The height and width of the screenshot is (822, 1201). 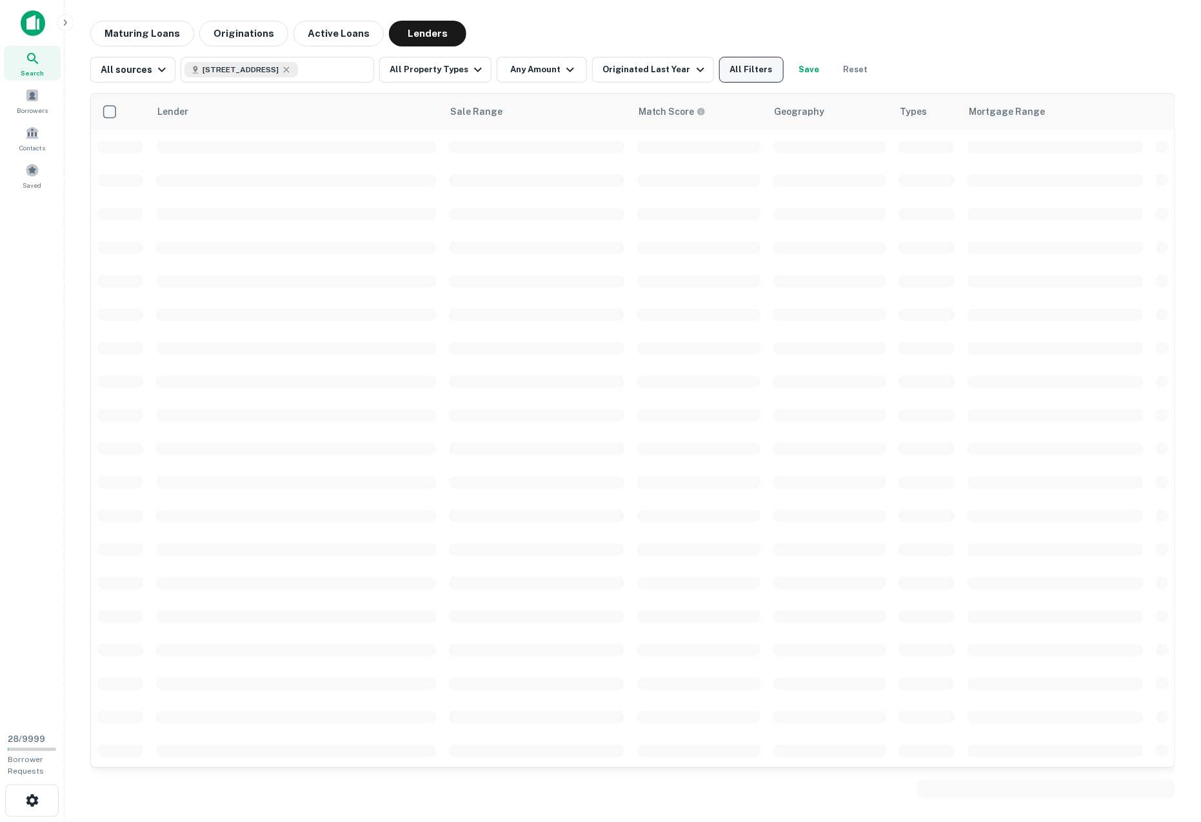 What do you see at coordinates (653, 70) in the screenshot?
I see `button: Originated Last Year` at bounding box center [653, 70].